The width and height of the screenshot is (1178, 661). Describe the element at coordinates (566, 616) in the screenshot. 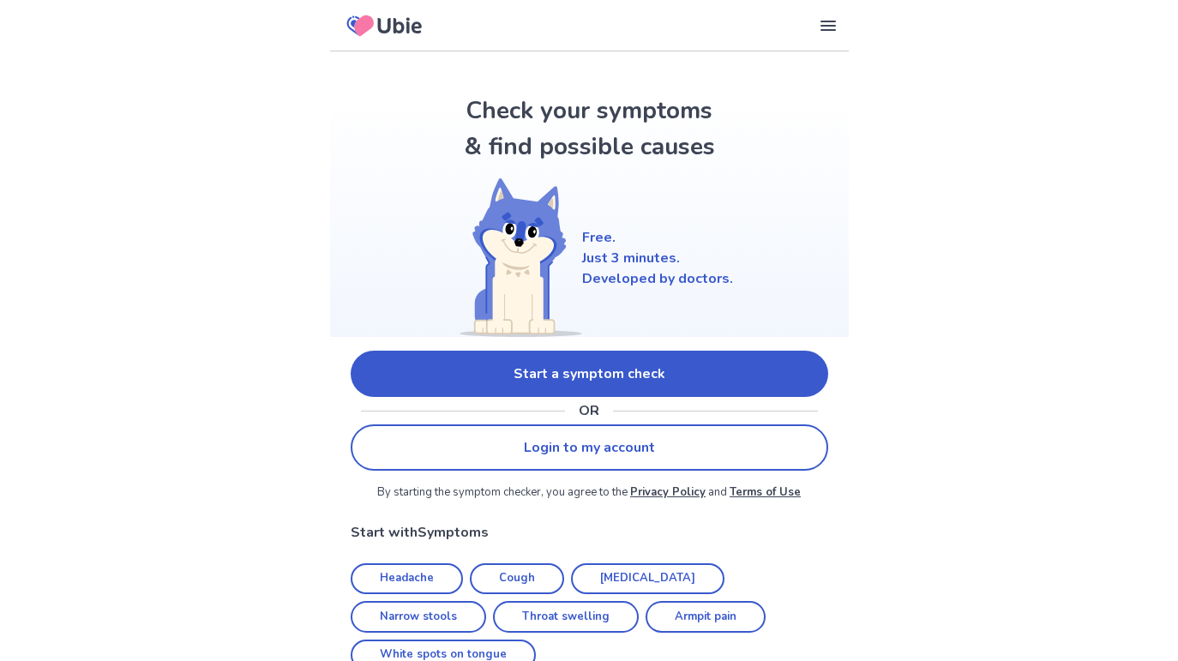

I see `a: Throat swelling` at that location.